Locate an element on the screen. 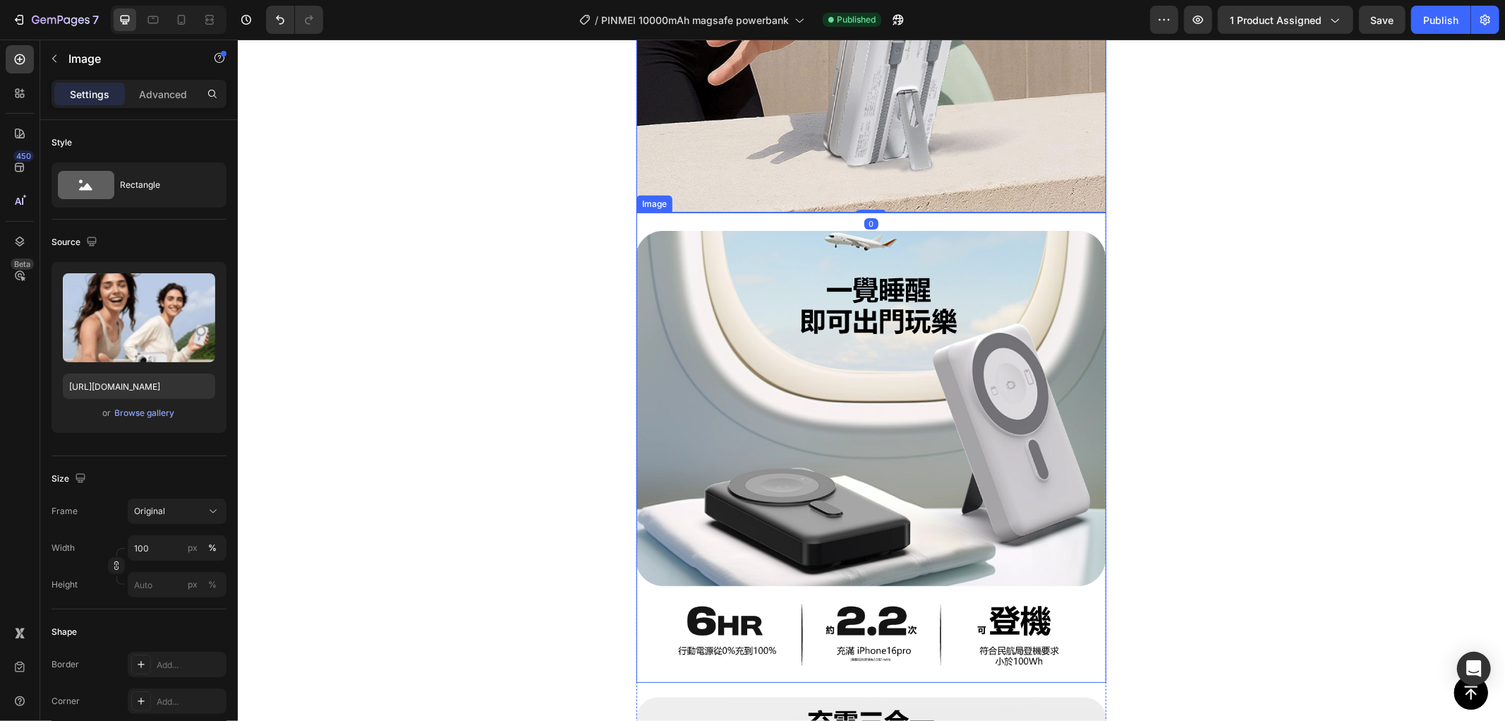 The height and width of the screenshot is (721, 1505). span: Save is located at coordinates (1382, 20).